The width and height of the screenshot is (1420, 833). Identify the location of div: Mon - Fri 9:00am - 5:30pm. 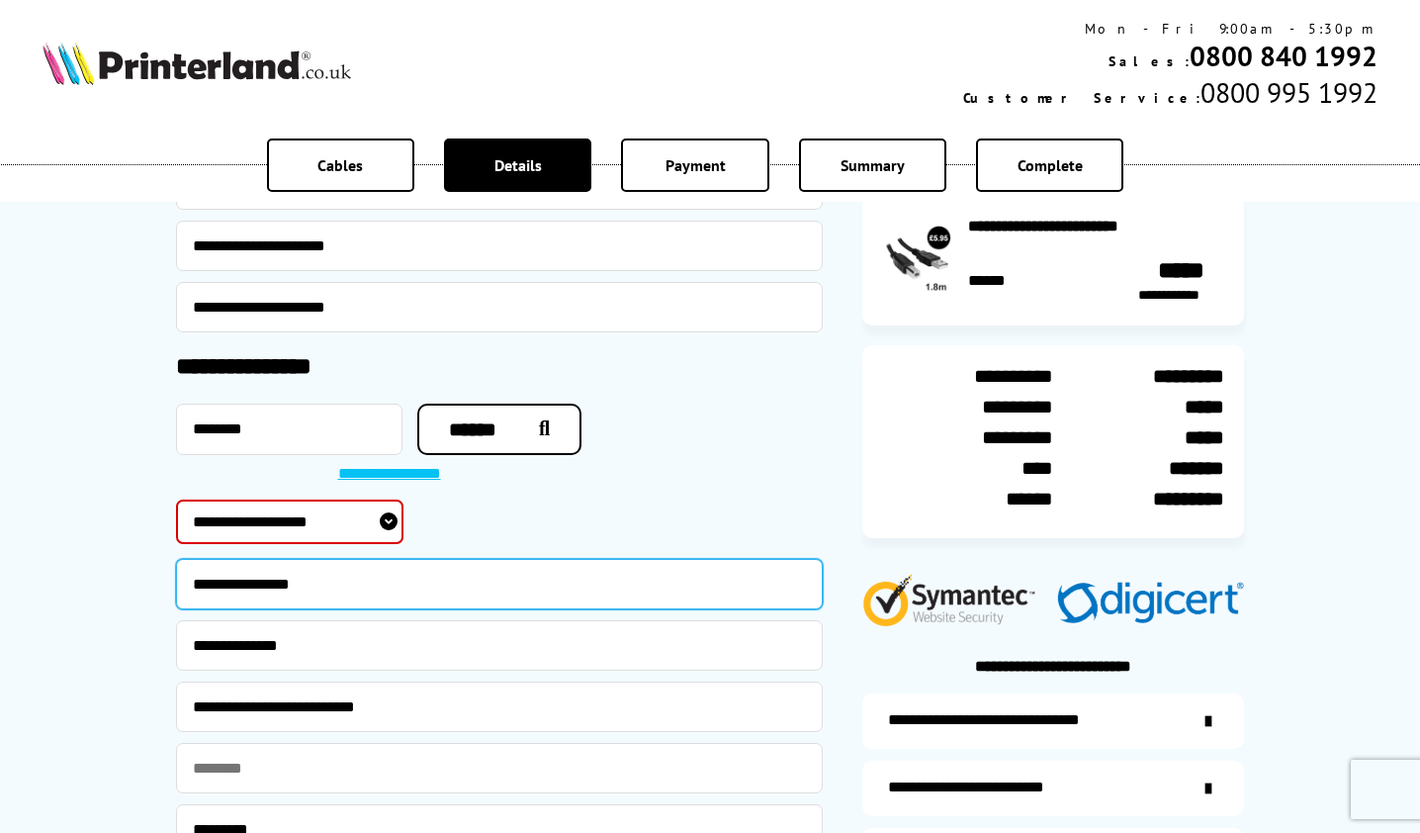
(1170, 29).